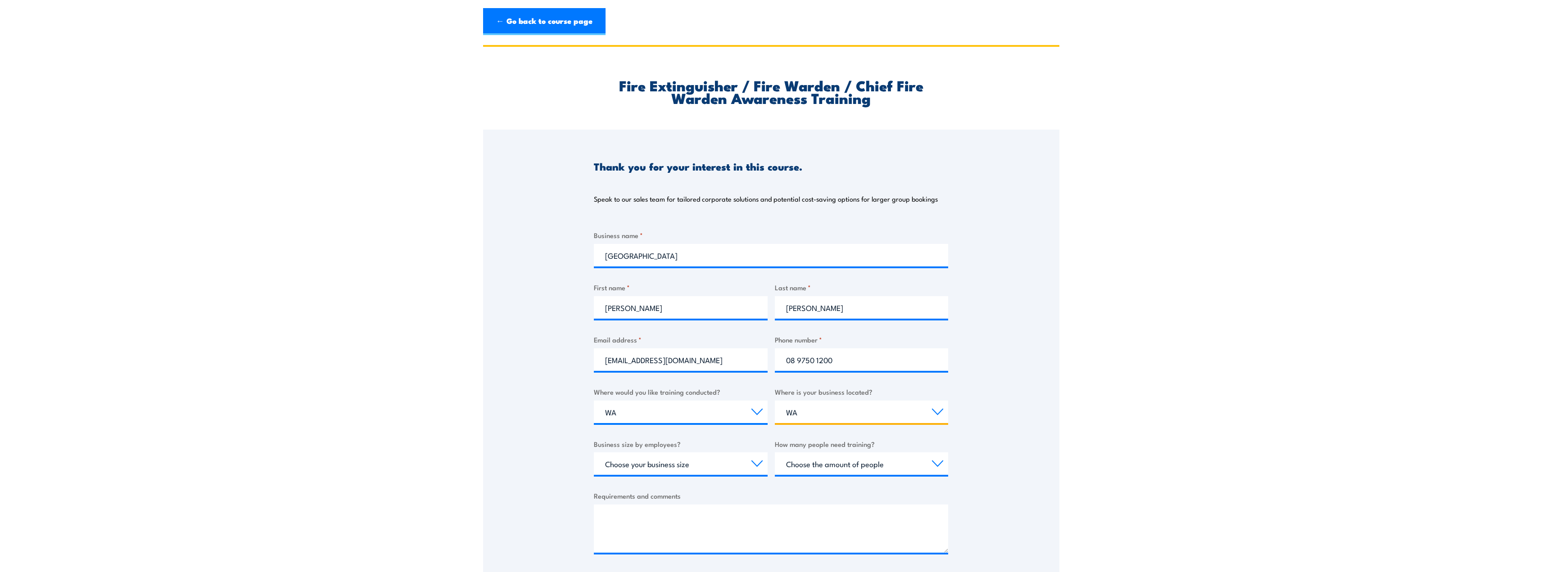 Image resolution: width=1542 pixels, height=572 pixels. Describe the element at coordinates (862, 392) in the screenshot. I see `label: Where is your business located?` at that location.